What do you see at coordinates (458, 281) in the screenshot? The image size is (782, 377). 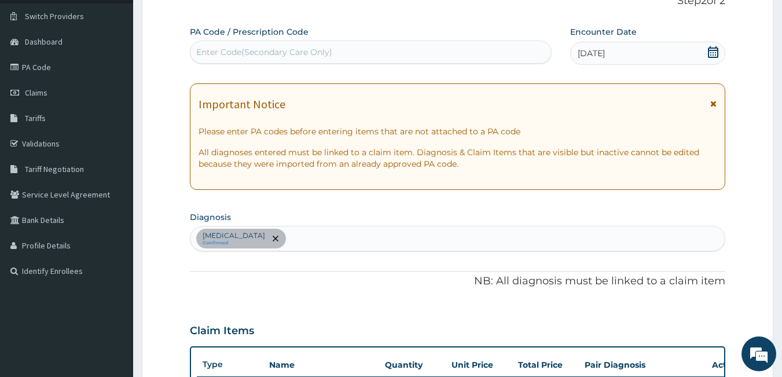 I see `p: NB: All diagnosis must be linked to a claim item` at bounding box center [458, 281].